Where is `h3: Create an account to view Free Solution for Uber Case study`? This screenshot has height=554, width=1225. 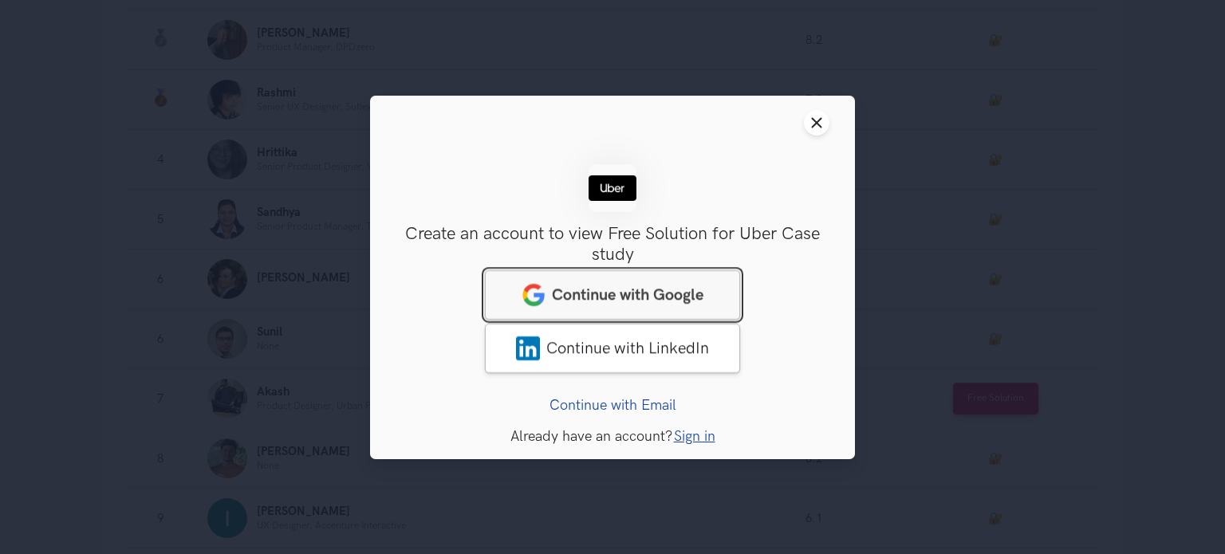 h3: Create an account to view Free Solution for Uber Case study is located at coordinates (613, 245).